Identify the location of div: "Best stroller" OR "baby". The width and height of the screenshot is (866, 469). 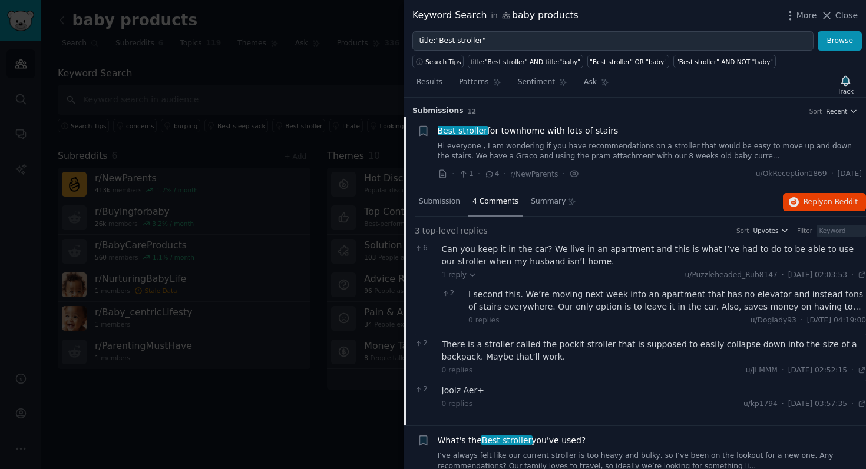
(628, 62).